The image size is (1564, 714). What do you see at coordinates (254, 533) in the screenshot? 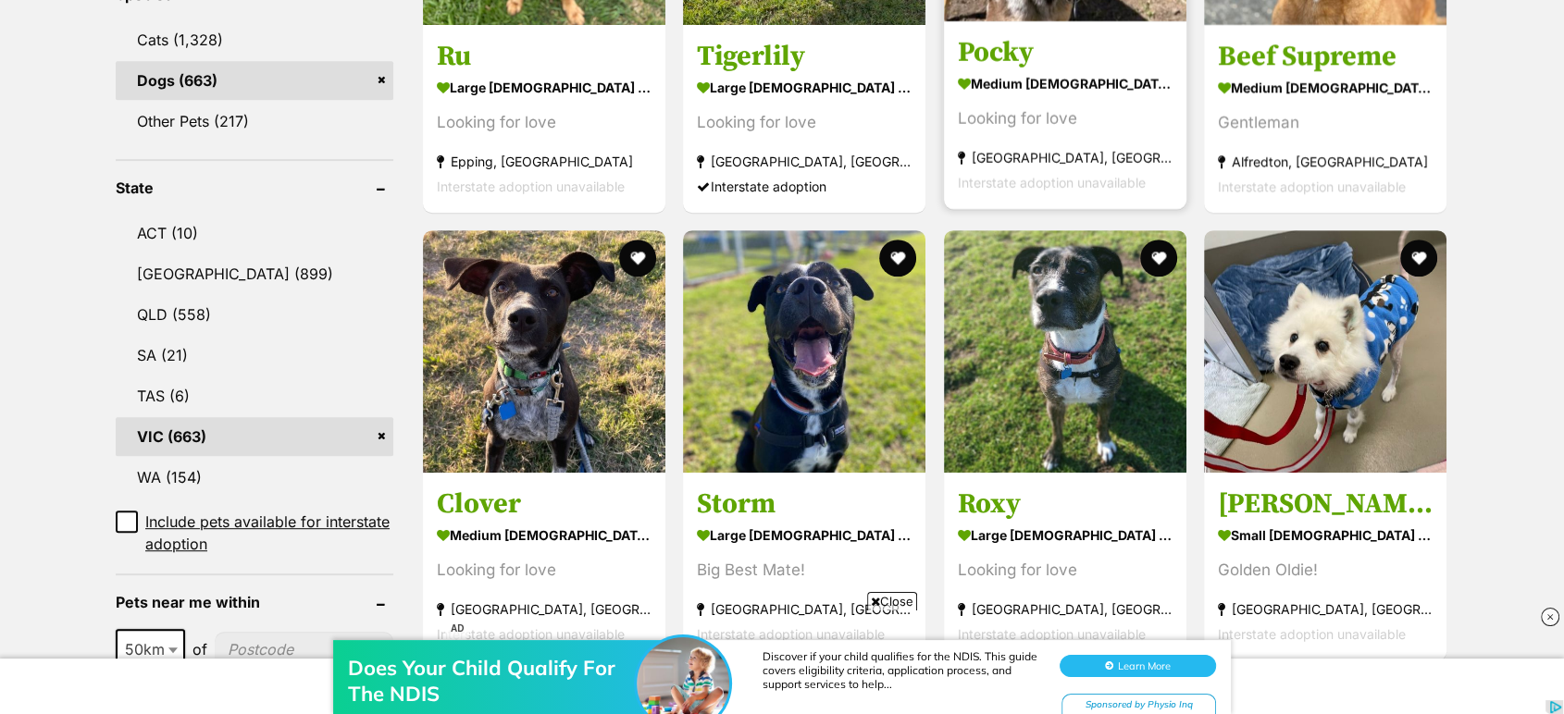
I see `a: Include pets available for interstate adoption` at bounding box center [254, 533].